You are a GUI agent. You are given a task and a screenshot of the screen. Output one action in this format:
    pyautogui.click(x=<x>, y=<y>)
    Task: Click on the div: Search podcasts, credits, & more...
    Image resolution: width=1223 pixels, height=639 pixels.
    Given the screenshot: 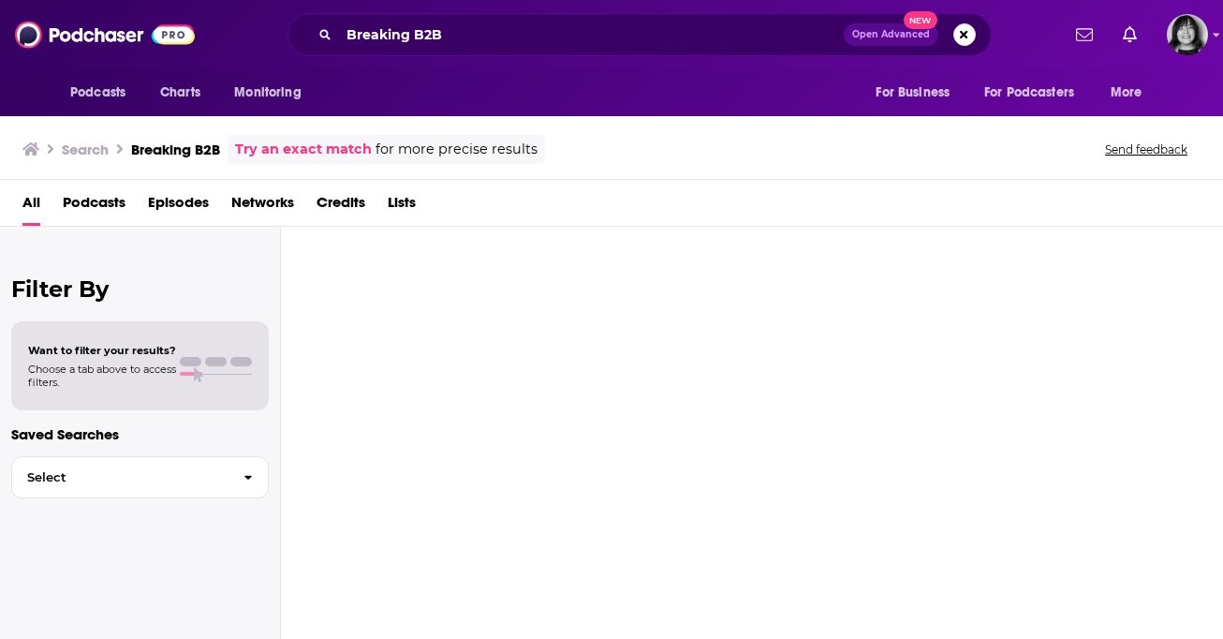 What is the action you would take?
    pyautogui.click(x=640, y=35)
    